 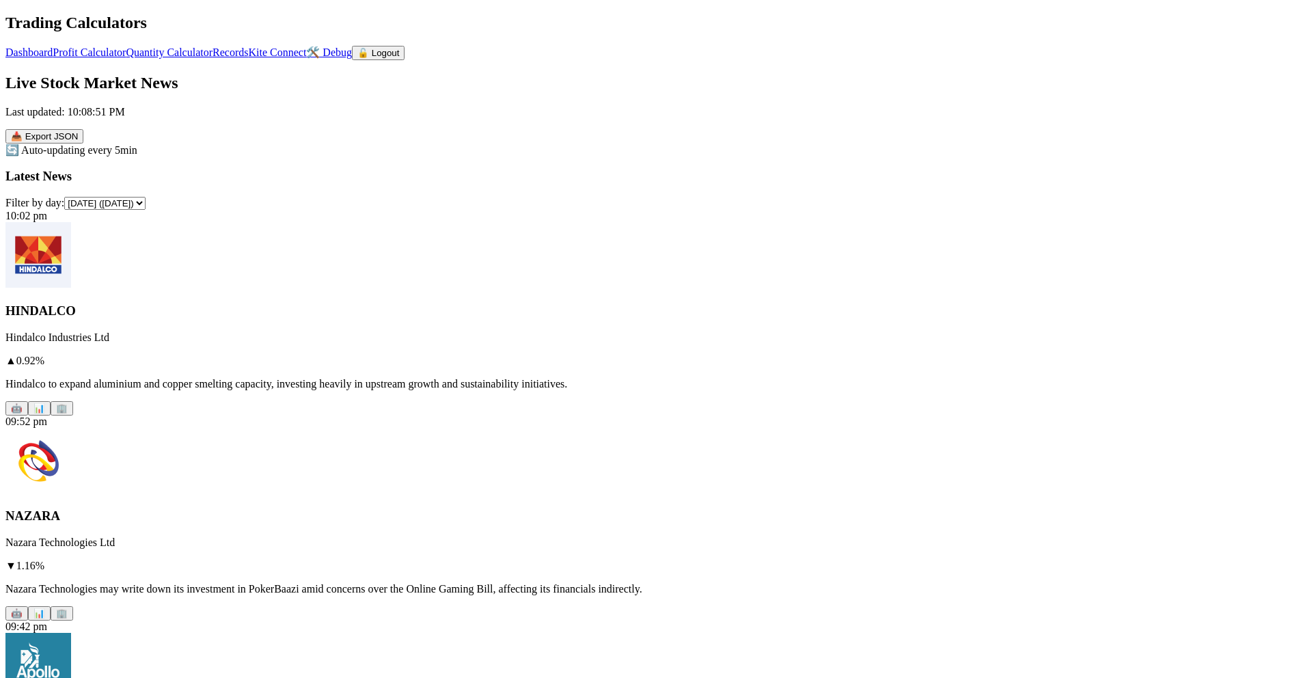 What do you see at coordinates (656, 83) in the screenshot?
I see `h2: Live Stock Market News` at bounding box center [656, 83].